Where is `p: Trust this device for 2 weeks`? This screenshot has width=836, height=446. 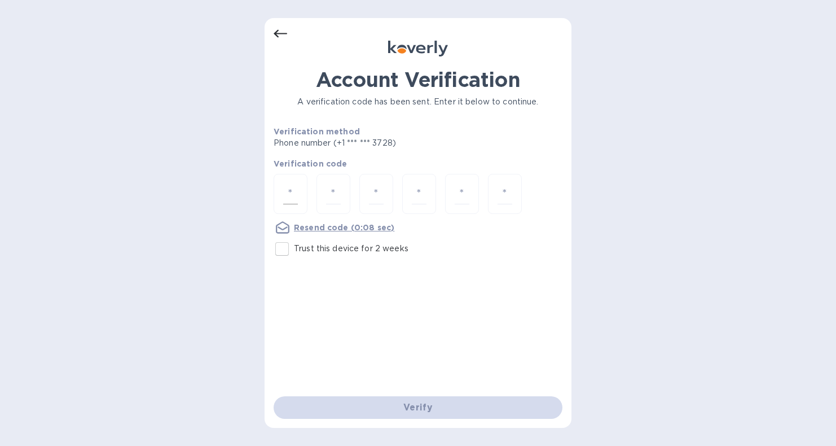 p: Trust this device for 2 weeks is located at coordinates (351, 248).